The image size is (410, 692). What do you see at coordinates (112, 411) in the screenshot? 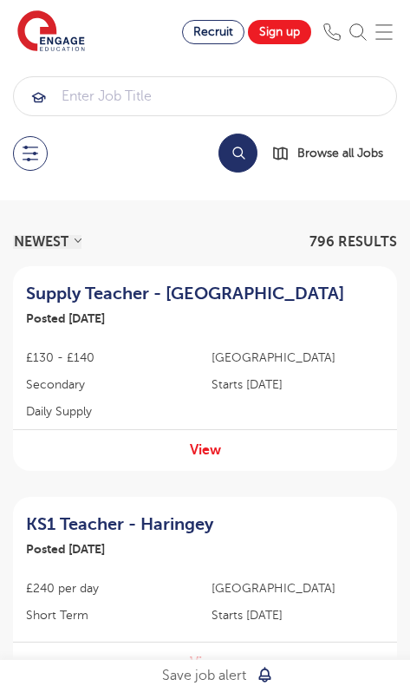
I see `p: Daily Supply` at bounding box center [112, 411].